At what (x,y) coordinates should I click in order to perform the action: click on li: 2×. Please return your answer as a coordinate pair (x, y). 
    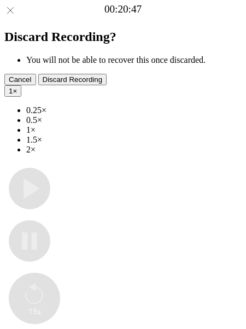
    Looking at the image, I should click on (134, 150).